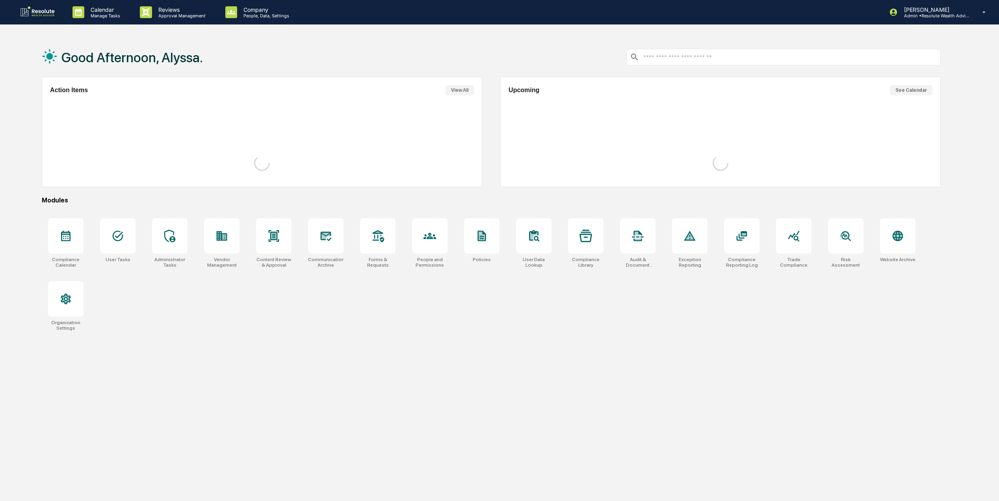 This screenshot has width=999, height=501. What do you see at coordinates (38, 12) in the screenshot?
I see `img: logo` at bounding box center [38, 12].